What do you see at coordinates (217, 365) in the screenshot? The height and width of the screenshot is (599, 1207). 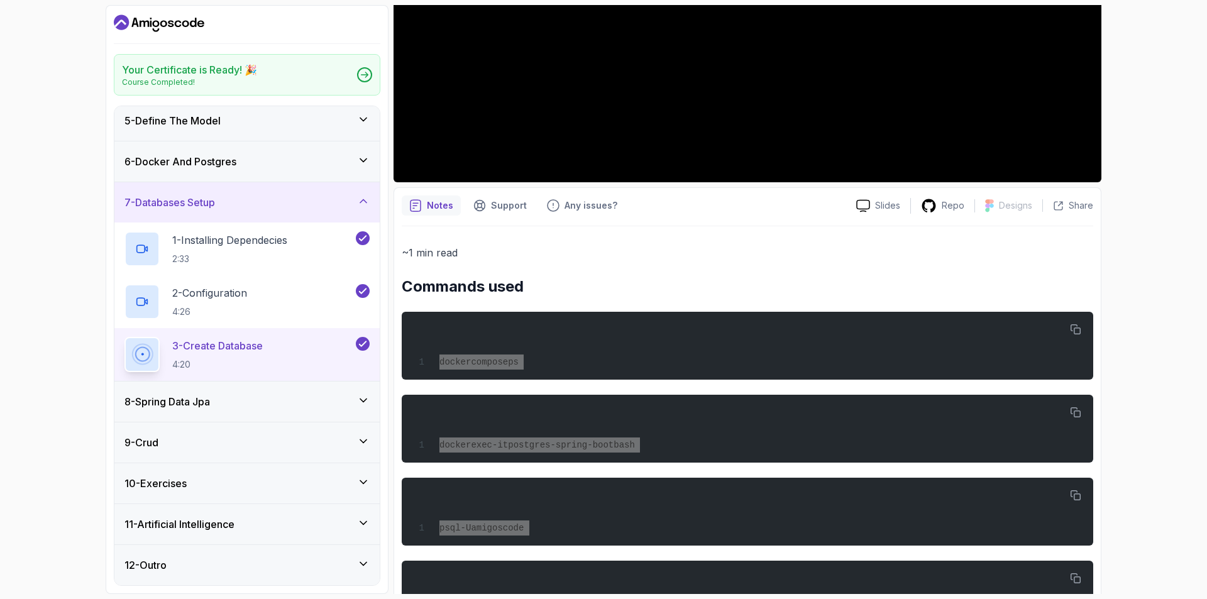 I see `p: 4:20` at bounding box center [217, 365].